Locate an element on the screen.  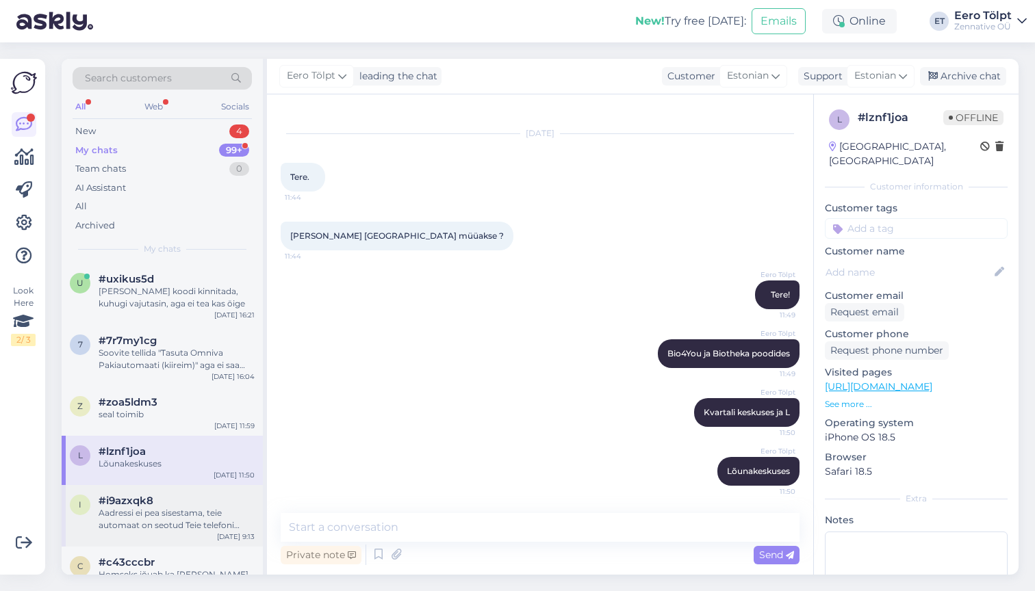
div: Soovite tellida "Tasuta Omniva Pakiautomaati (kiireim)" aga ei saa valida rippmenüüst pakipunkti? is located at coordinates (177, 359).